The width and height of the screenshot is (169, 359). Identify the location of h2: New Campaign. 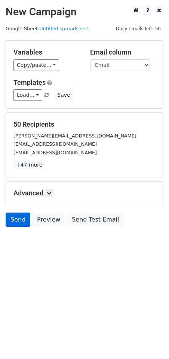
(84, 12).